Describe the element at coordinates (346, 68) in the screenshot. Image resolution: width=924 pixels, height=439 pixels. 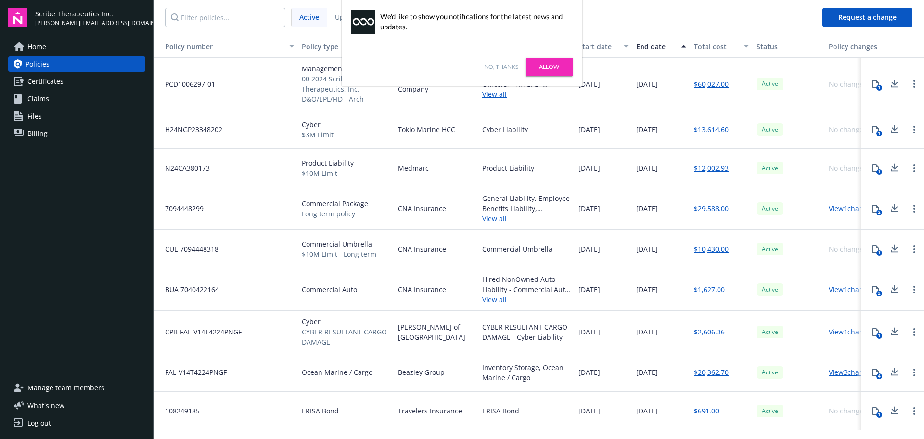
I see `span: Management Liability` at that location.